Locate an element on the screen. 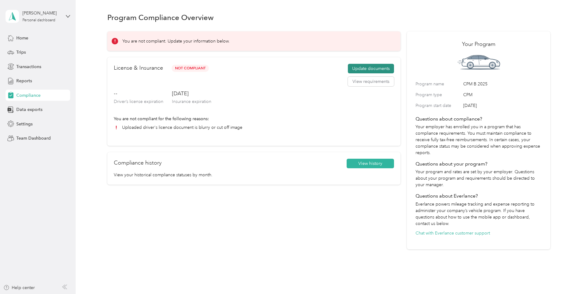  p: Everlance powers mileage tracking and expense reporting to administer your company’s vehicle prog... is located at coordinates (479, 214).